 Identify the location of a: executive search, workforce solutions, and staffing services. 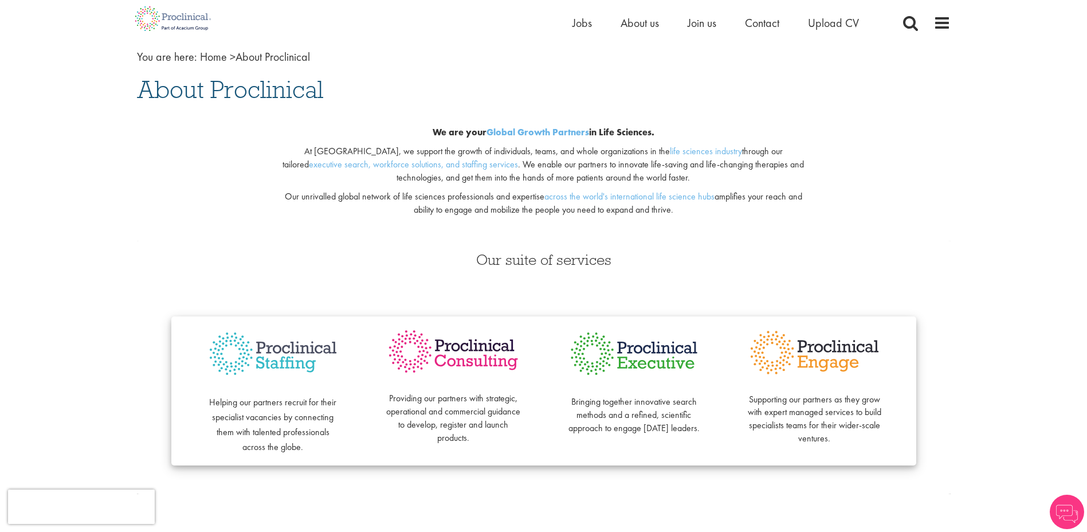
(413, 164).